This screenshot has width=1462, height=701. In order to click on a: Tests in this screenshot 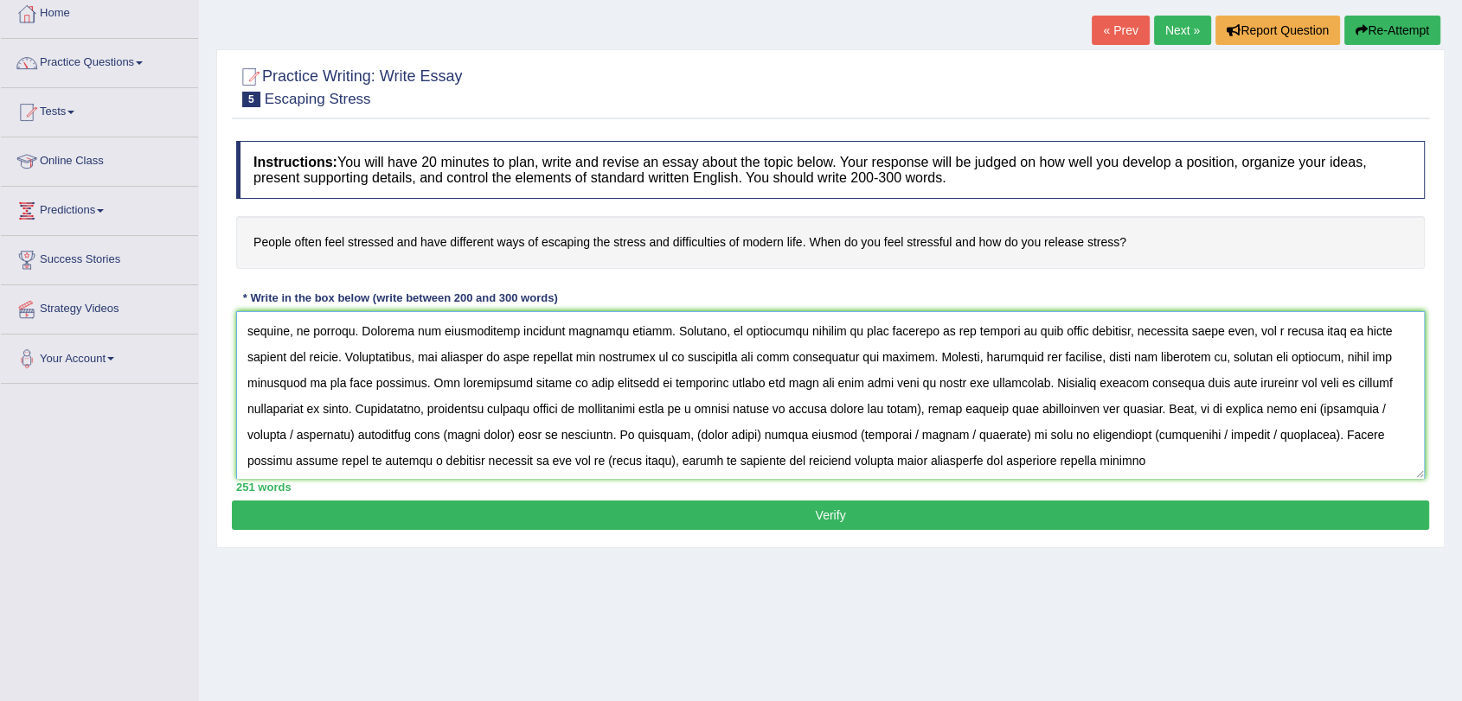, I will do `click(99, 110)`.